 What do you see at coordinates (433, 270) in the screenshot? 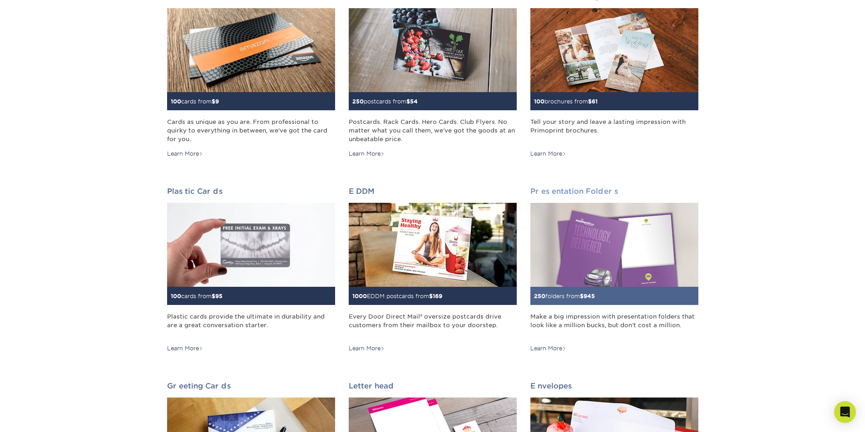
I see `a: EDDM 1000EDDM postcards from$169 Every Door Direct Mail® oversize postcards drive customers from ...` at bounding box center [433, 270].